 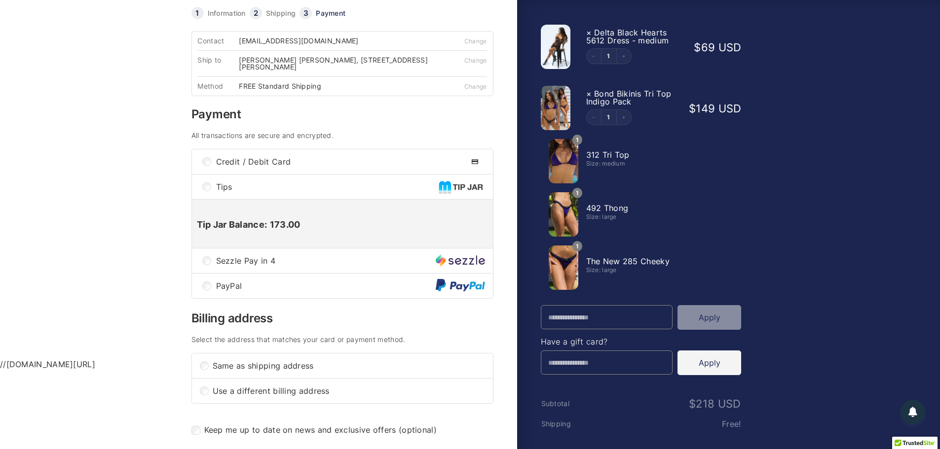 What do you see at coordinates (641, 342) in the screenshot?
I see `h4: Have a gift card?` at bounding box center [641, 342].